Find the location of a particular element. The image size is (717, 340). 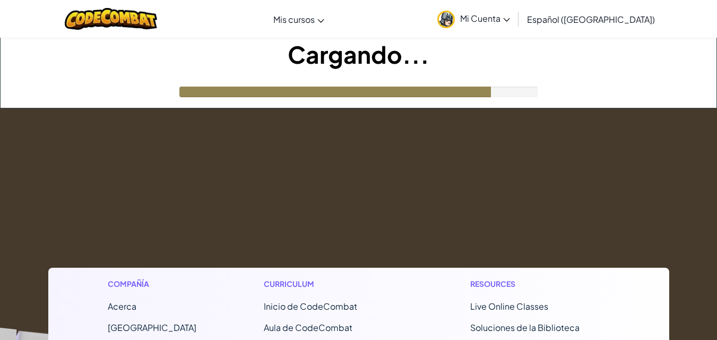

span: Inicio de CodeCombat is located at coordinates (311, 306).